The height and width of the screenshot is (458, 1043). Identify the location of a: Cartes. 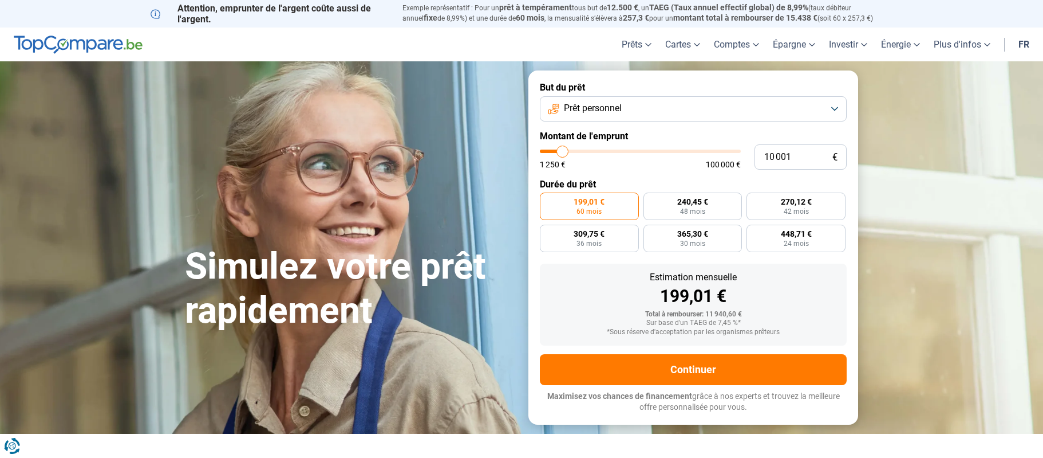
(683, 44).